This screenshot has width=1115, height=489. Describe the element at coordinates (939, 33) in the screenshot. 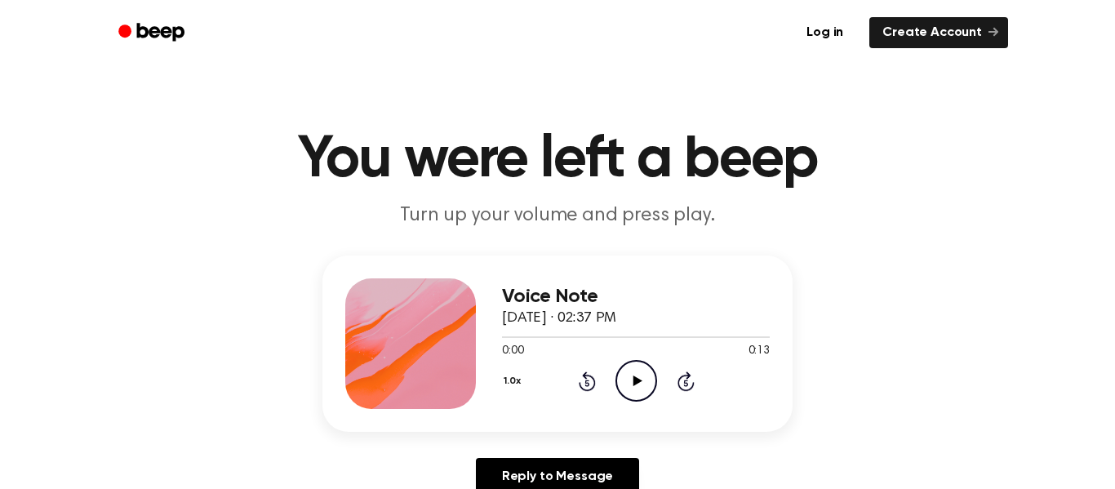

I see `a: Create Account` at that location.